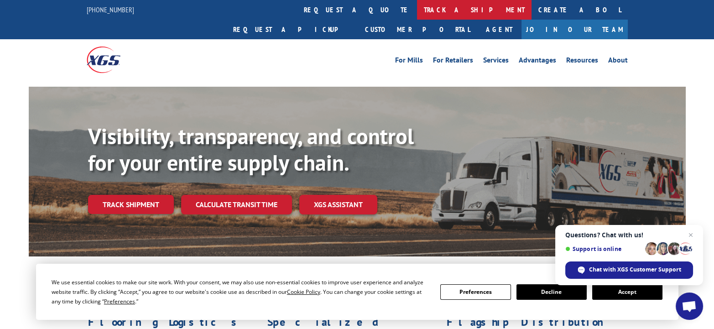  What do you see at coordinates (617, 62) in the screenshot?
I see `a: About` at bounding box center [617, 62].